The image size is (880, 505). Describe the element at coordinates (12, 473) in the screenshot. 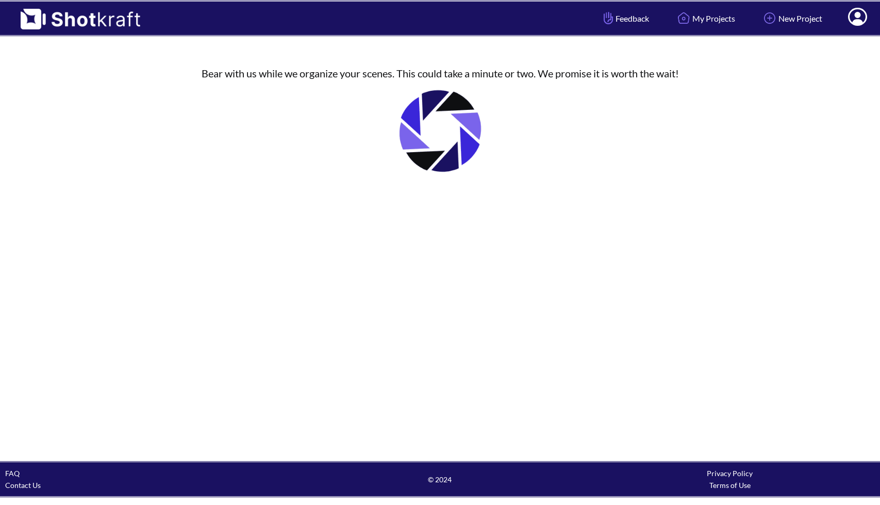

I see `a: FAQ` at that location.